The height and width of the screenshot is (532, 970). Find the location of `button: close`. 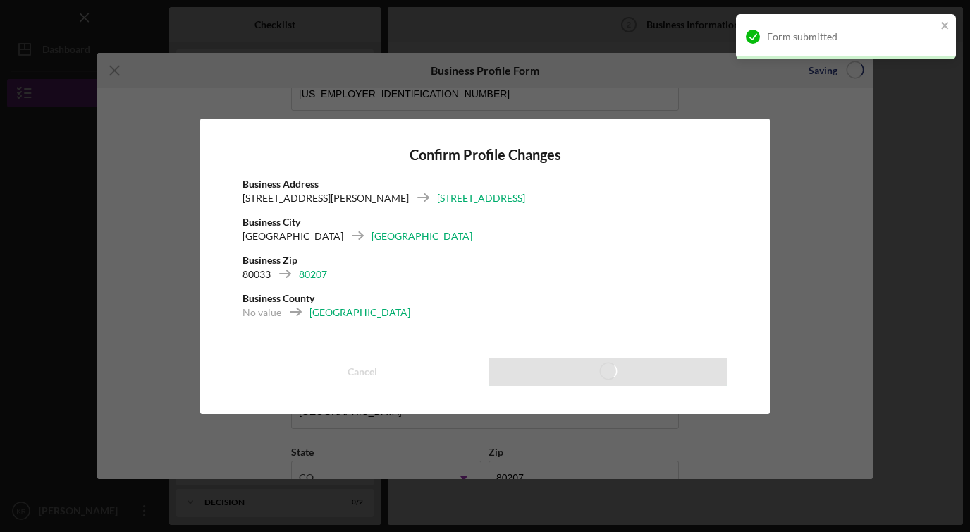

button: close is located at coordinates (945, 26).